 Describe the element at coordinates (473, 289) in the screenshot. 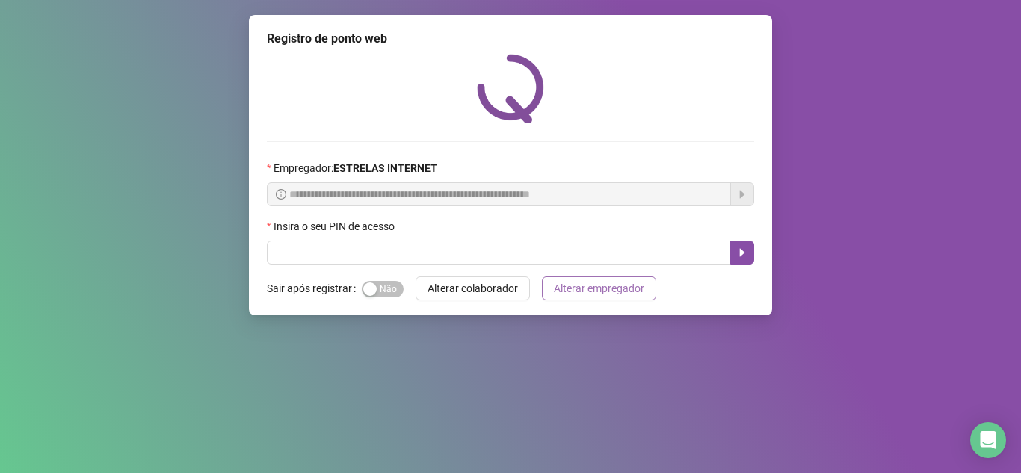

I see `span: Alterar colaborador` at that location.